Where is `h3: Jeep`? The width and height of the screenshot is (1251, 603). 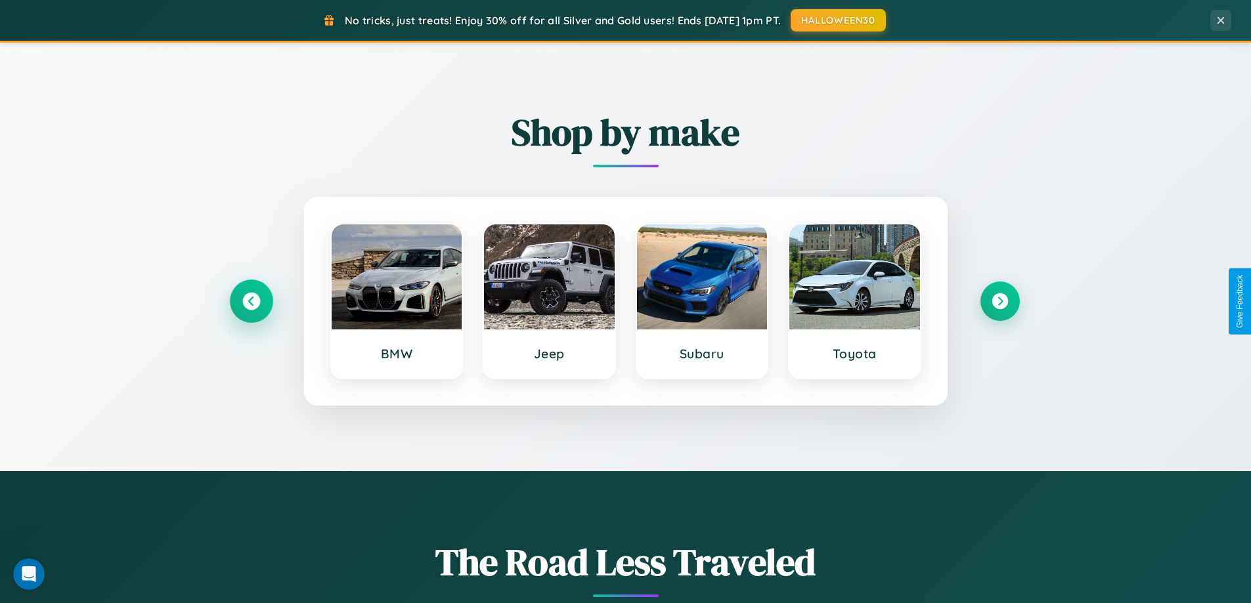
h3: Jeep is located at coordinates (549, 354).